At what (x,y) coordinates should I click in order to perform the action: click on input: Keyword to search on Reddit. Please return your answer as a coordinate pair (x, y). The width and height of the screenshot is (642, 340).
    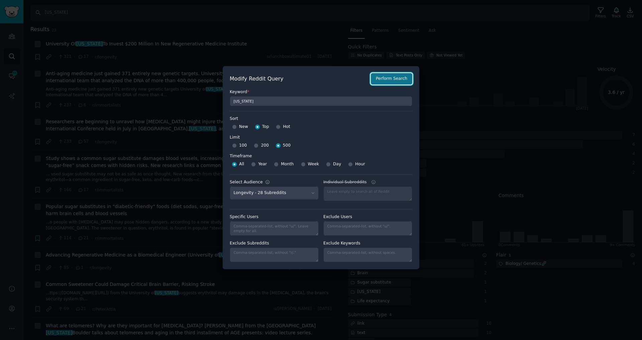
    Looking at the image, I should click on (321, 101).